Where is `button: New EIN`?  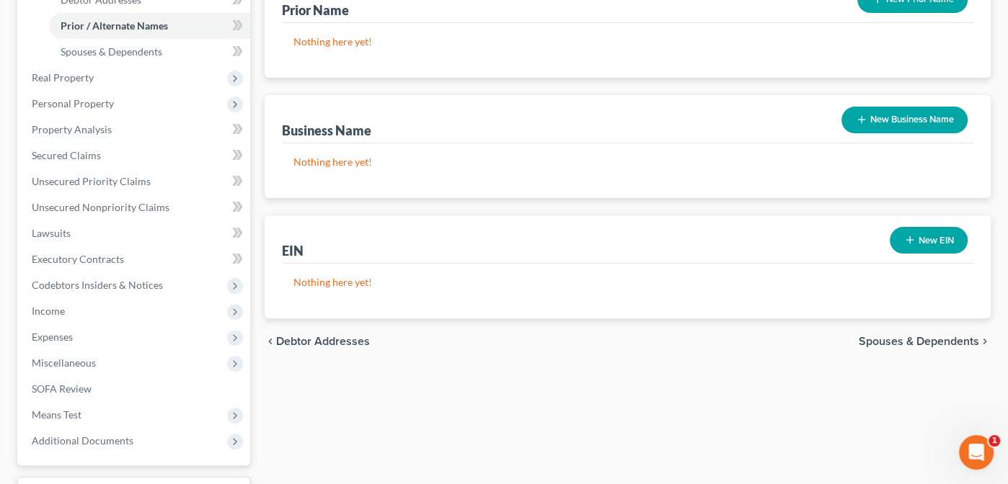
button: New EIN is located at coordinates (928, 240).